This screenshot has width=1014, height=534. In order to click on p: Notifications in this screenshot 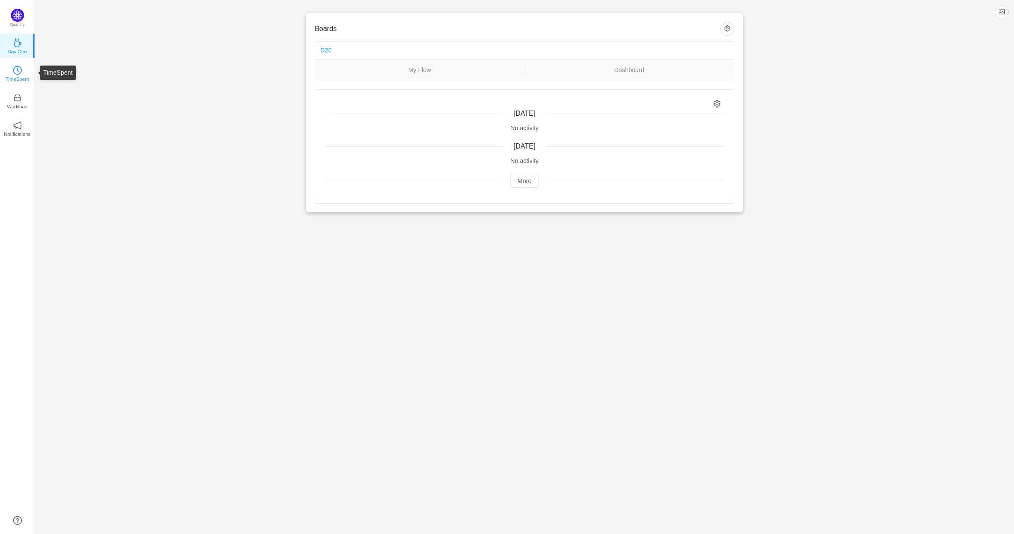, I will do `click(17, 134)`.